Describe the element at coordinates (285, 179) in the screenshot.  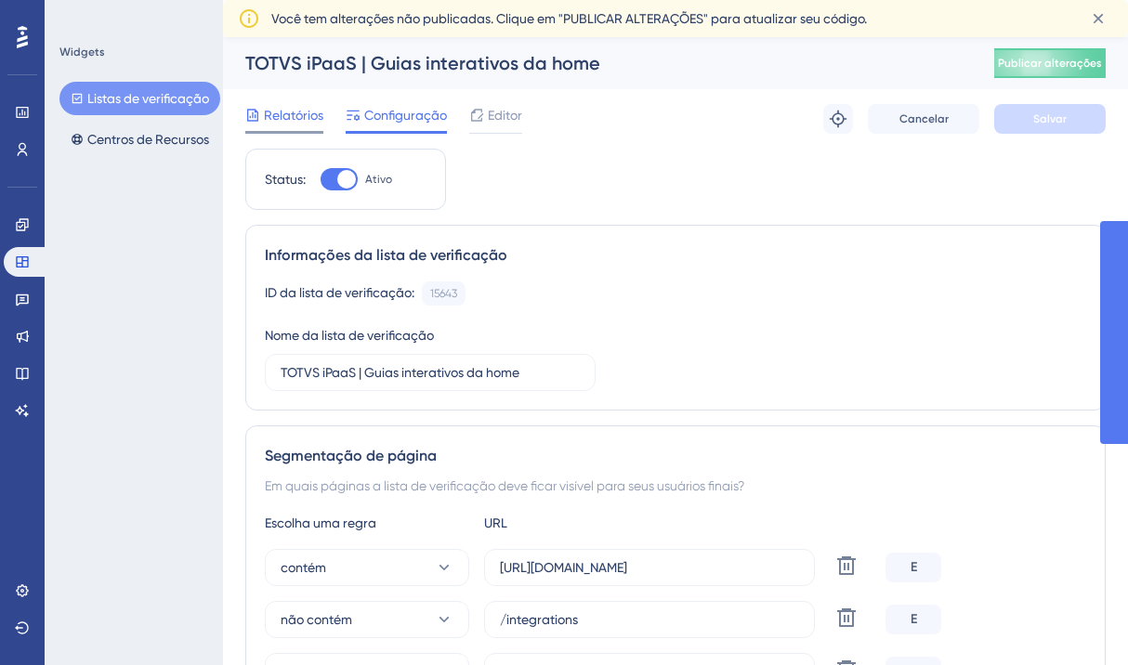
I see `font: Status:` at that location.